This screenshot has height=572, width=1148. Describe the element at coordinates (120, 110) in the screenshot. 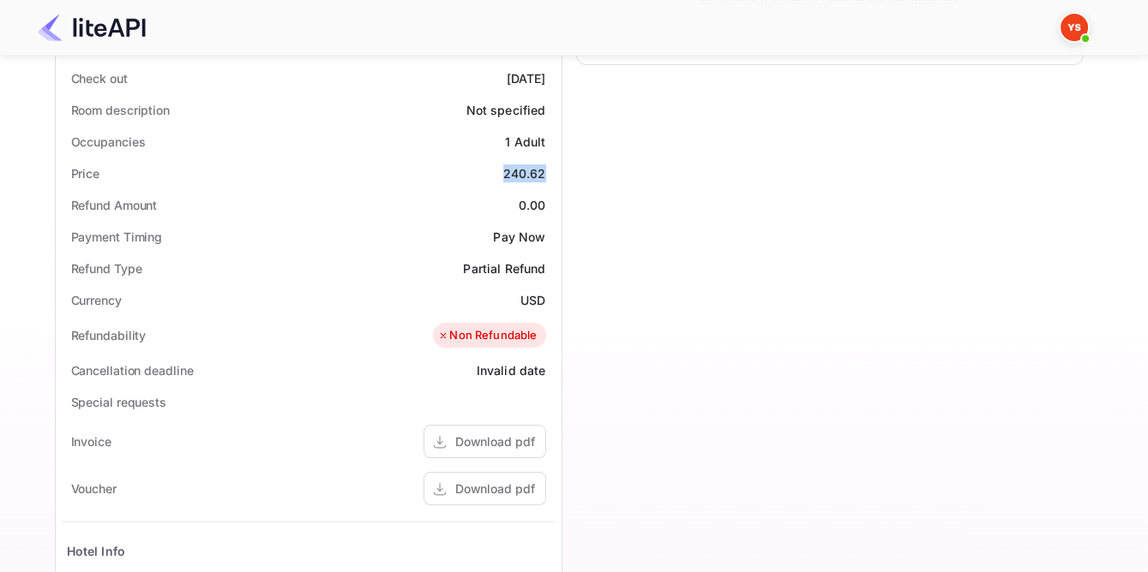

I see `div: Room description` at that location.